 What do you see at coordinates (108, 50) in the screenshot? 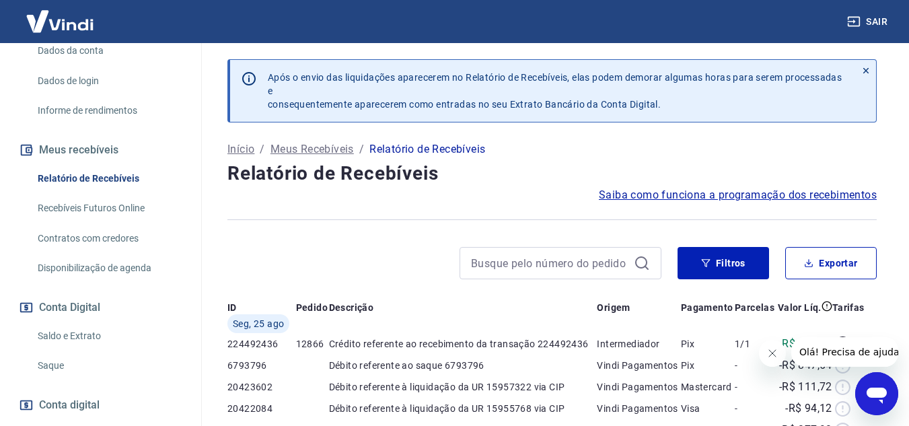
I see `a: Dados da conta` at bounding box center [108, 50].